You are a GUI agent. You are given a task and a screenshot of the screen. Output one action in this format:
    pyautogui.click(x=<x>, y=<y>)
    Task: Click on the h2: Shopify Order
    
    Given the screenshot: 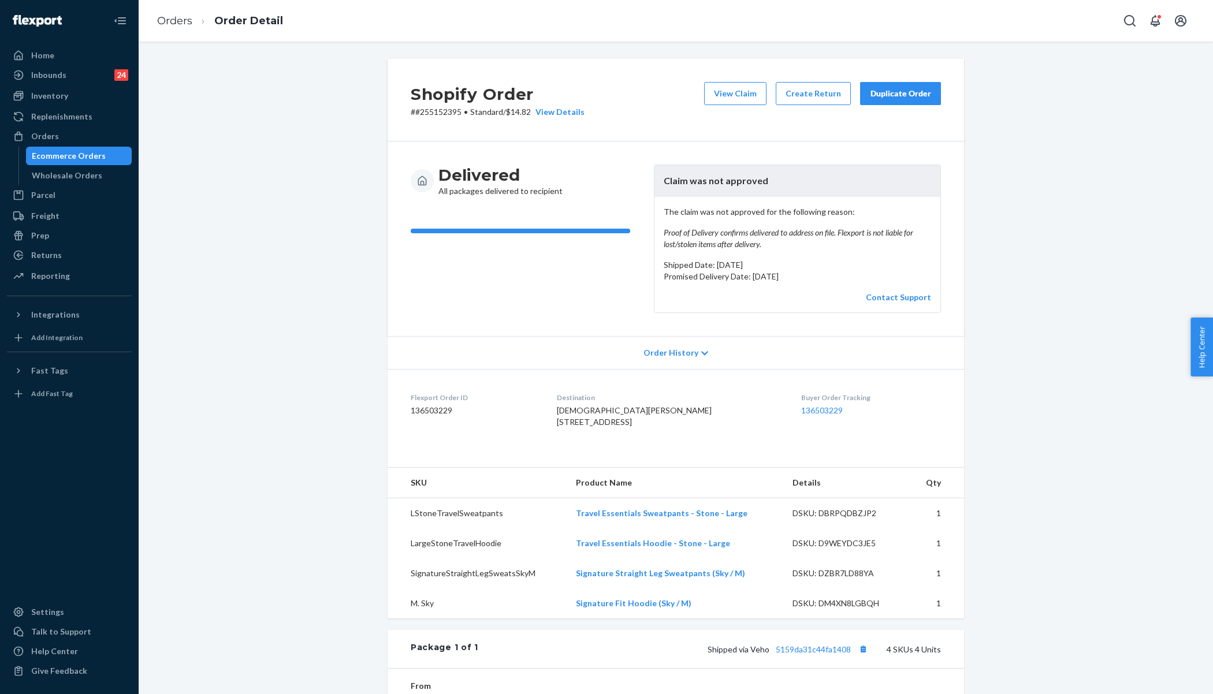 What is the action you would take?
    pyautogui.click(x=497, y=94)
    